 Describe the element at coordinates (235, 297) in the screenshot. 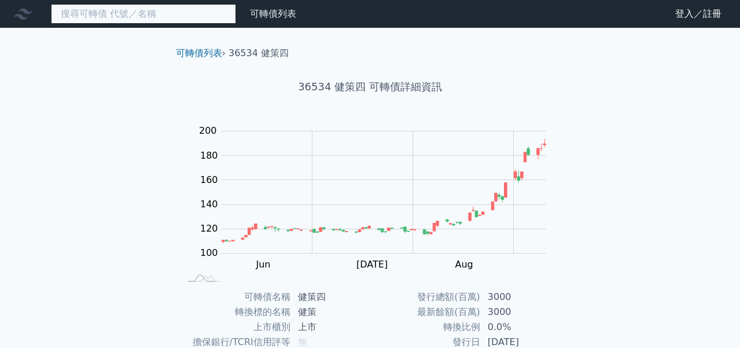

I see `td: 可轉債名稱` at that location.